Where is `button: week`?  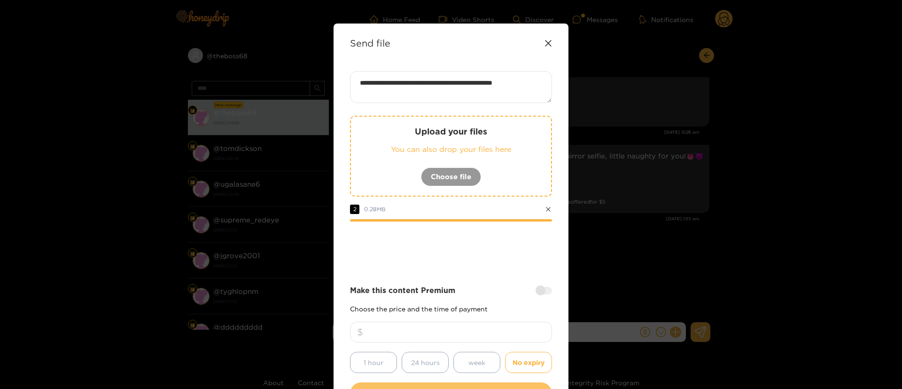 button: week is located at coordinates (477, 362).